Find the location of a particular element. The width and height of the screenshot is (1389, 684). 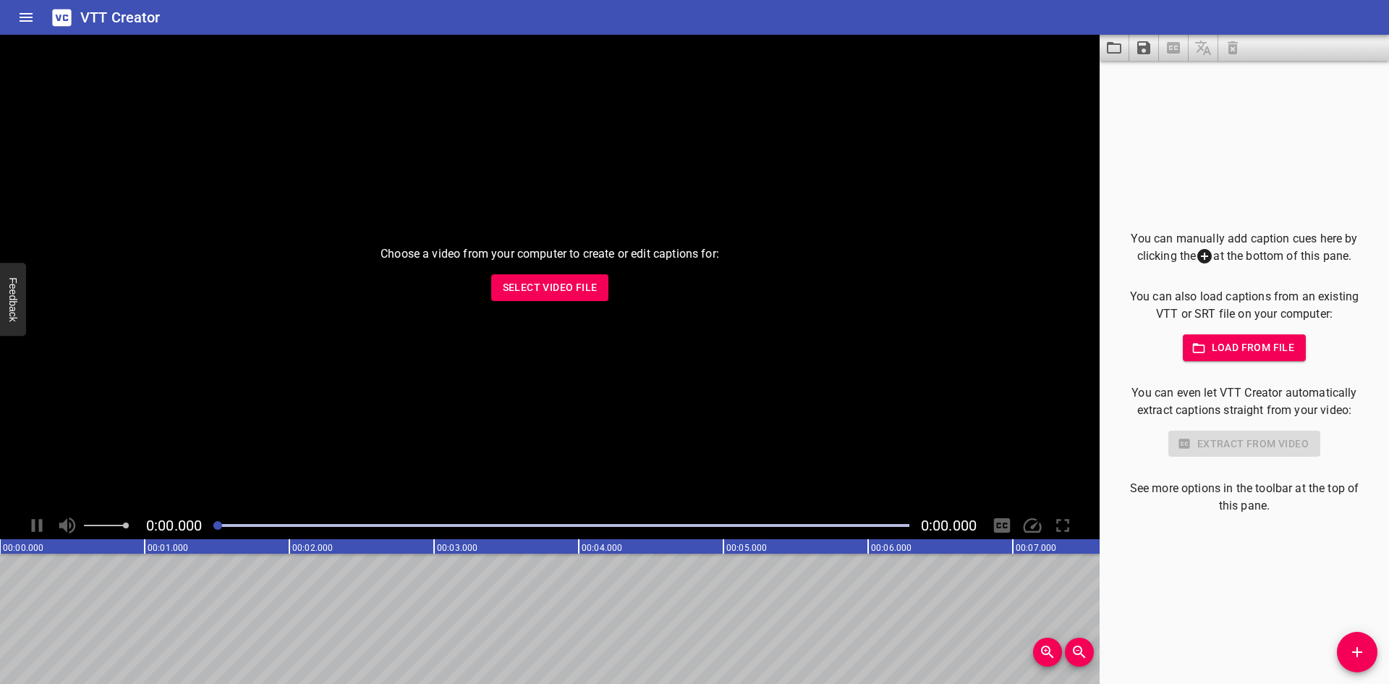

p: Choose a video from your computer to create or edit captions for: is located at coordinates (550, 254).